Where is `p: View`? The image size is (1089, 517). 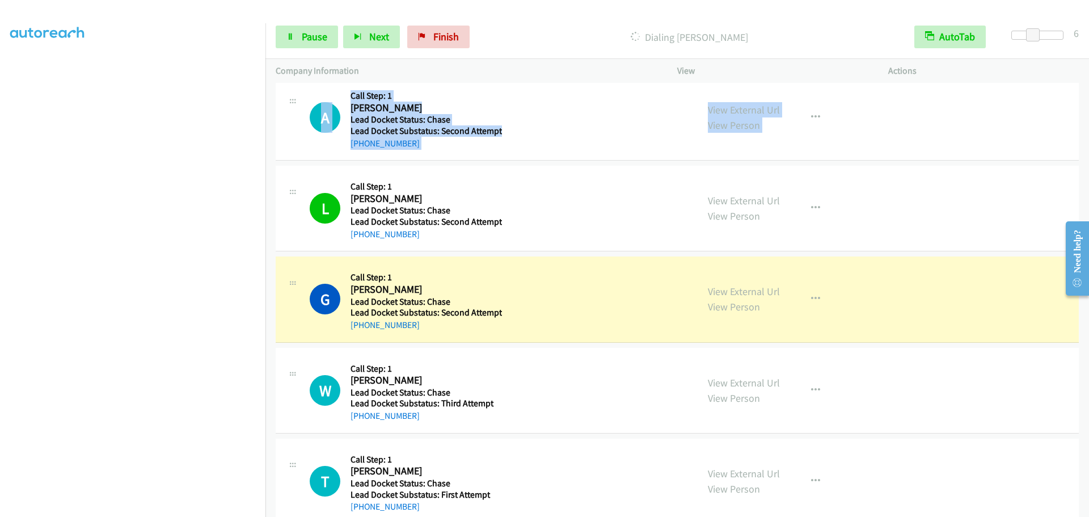 p: View is located at coordinates (773, 71).